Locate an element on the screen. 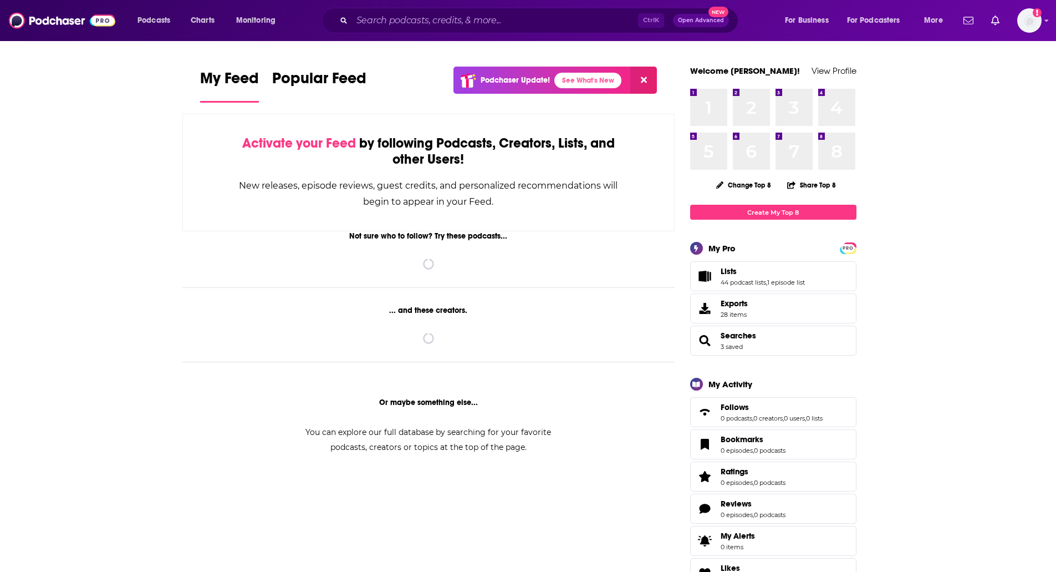 This screenshot has width=1056, height=572. button: Change Top 8 is located at coordinates (744, 185).